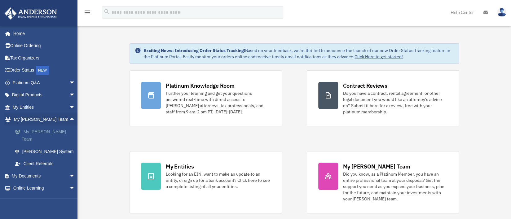 The image size is (511, 219). I want to click on i: search, so click(107, 12).